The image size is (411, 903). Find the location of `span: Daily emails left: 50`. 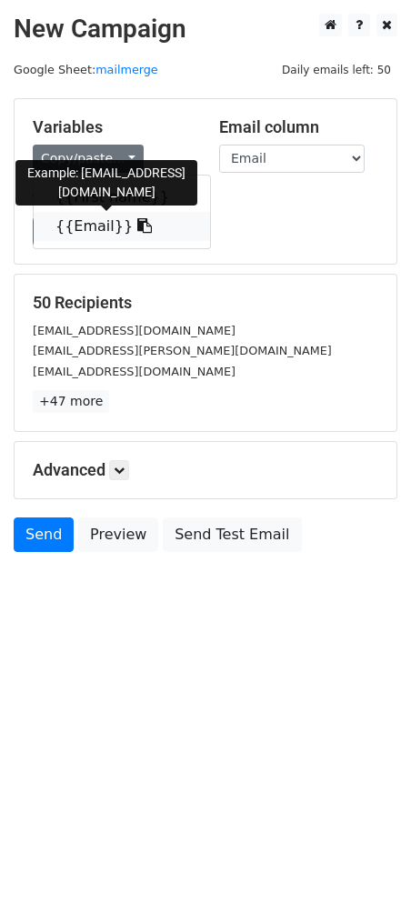

span: Daily emails left: 50 is located at coordinates (337, 70).